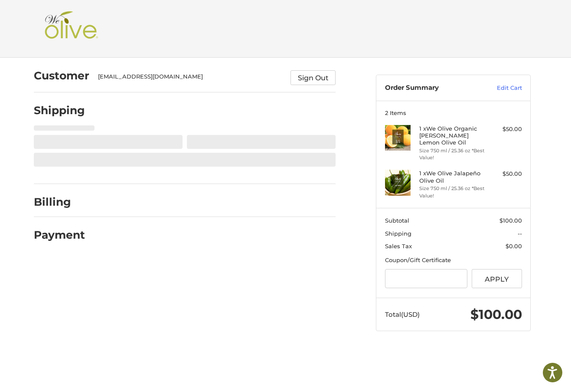 This screenshot has width=571, height=391. What do you see at coordinates (403, 314) in the screenshot?
I see `span: Total (USD)` at bounding box center [403, 314].